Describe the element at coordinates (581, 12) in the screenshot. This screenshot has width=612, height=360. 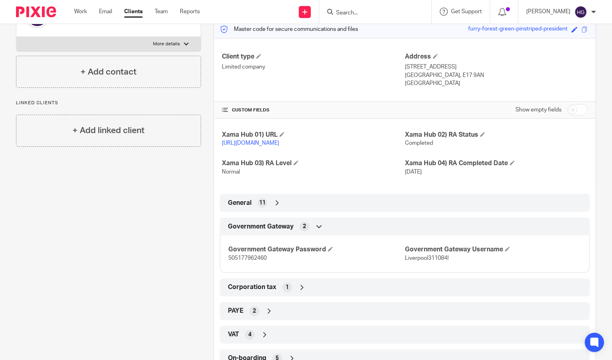
I see `img: svg%3E` at that location.